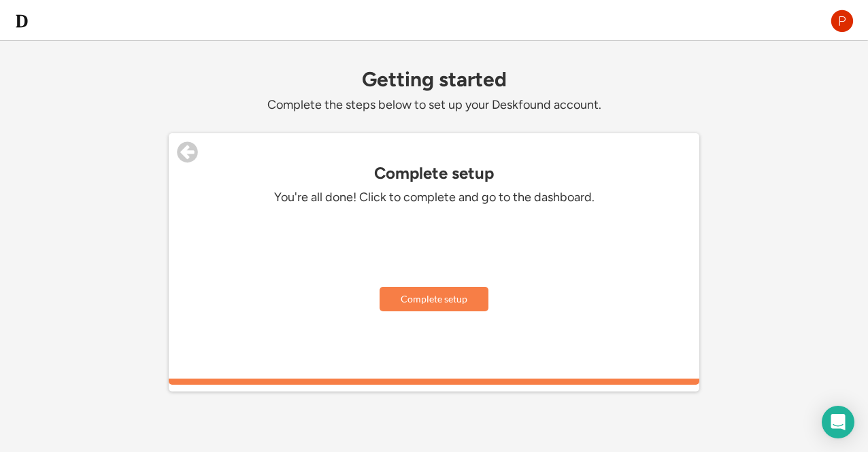 Image resolution: width=868 pixels, height=452 pixels. Describe the element at coordinates (434, 382) in the screenshot. I see `div: 100%` at that location.